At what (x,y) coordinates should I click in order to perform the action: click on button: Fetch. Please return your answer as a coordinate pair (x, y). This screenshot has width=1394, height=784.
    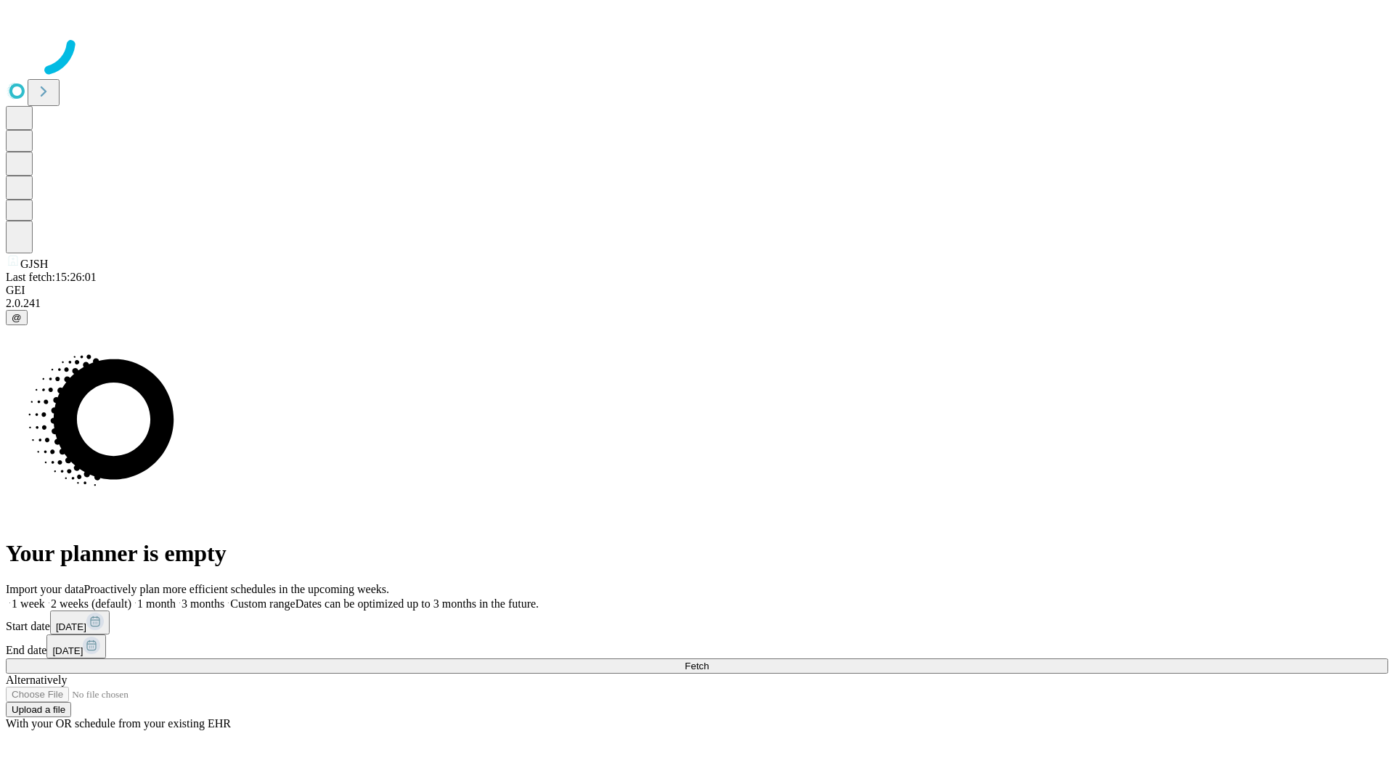
    Looking at the image, I should click on (697, 666).